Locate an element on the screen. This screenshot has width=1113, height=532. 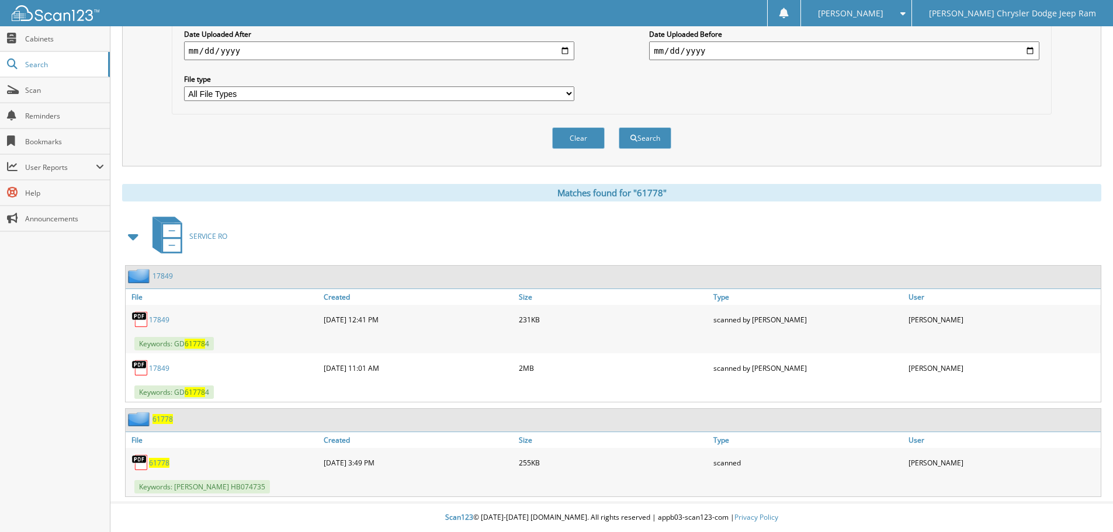
span: Scan123 is located at coordinates (459, 517).